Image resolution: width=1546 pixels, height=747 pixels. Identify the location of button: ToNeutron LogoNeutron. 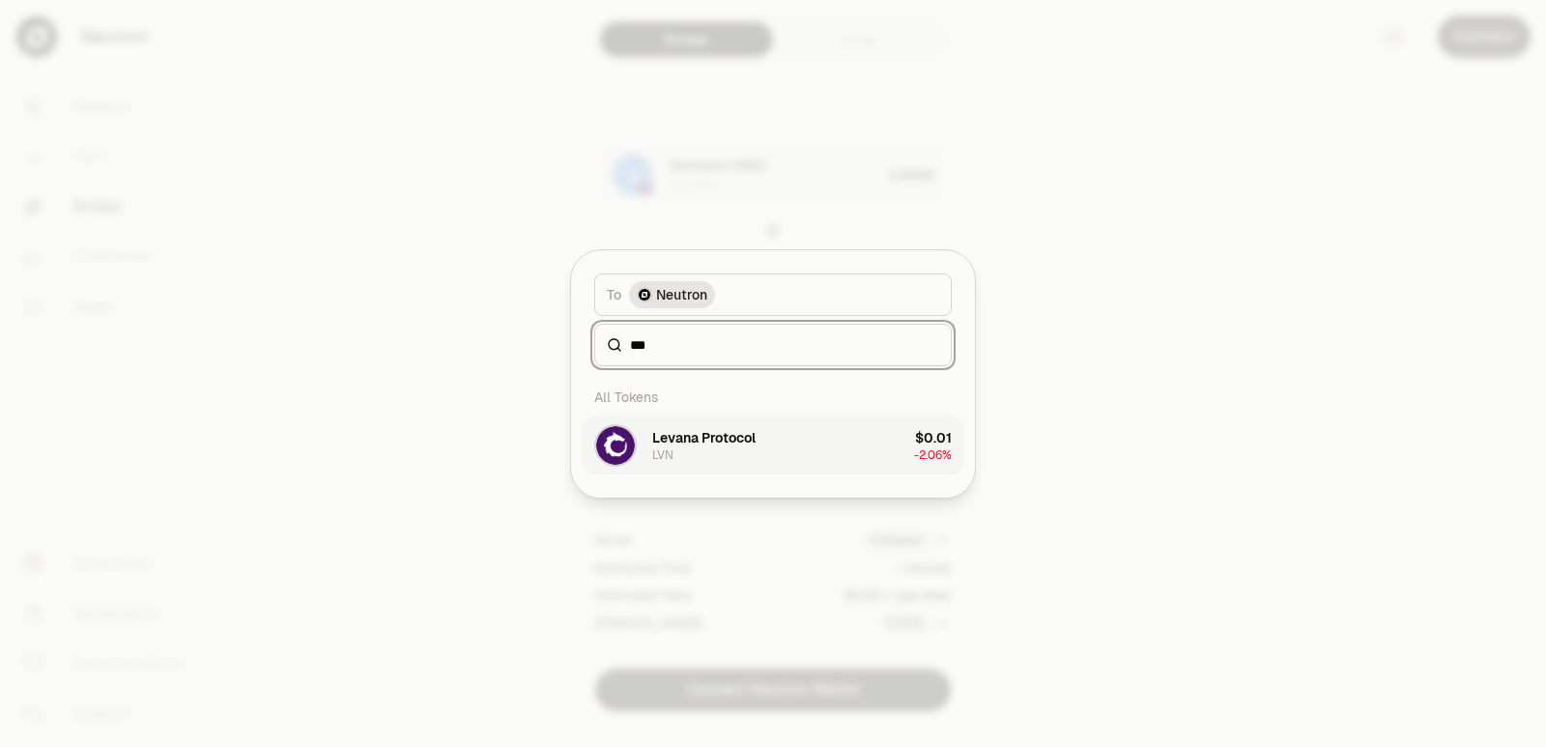
(773, 295).